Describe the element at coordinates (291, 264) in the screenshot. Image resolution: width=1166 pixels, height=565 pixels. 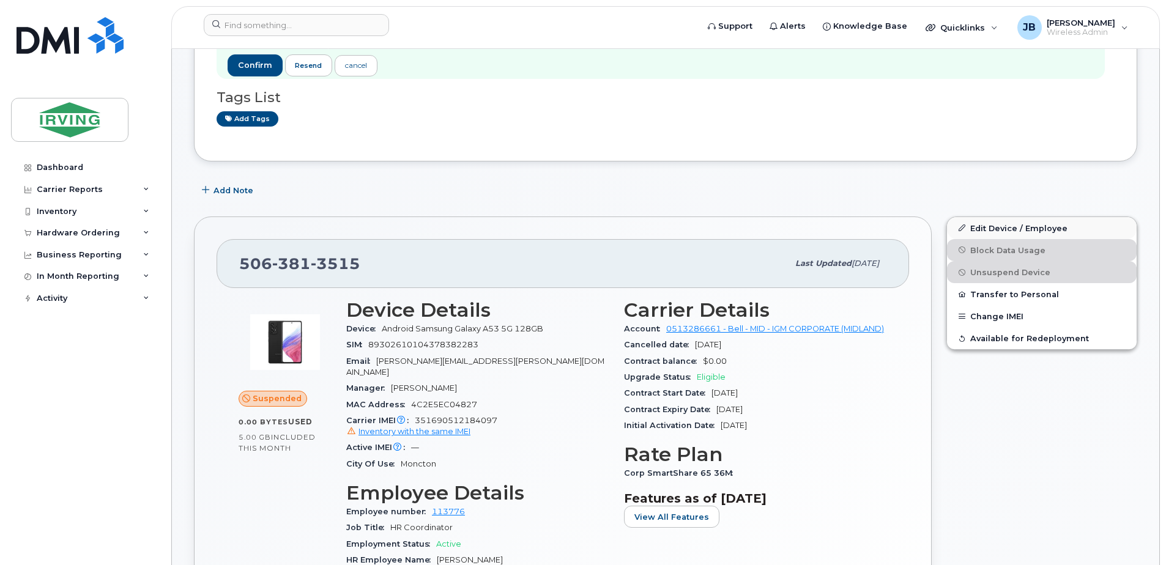
I see `span: 381` at that location.